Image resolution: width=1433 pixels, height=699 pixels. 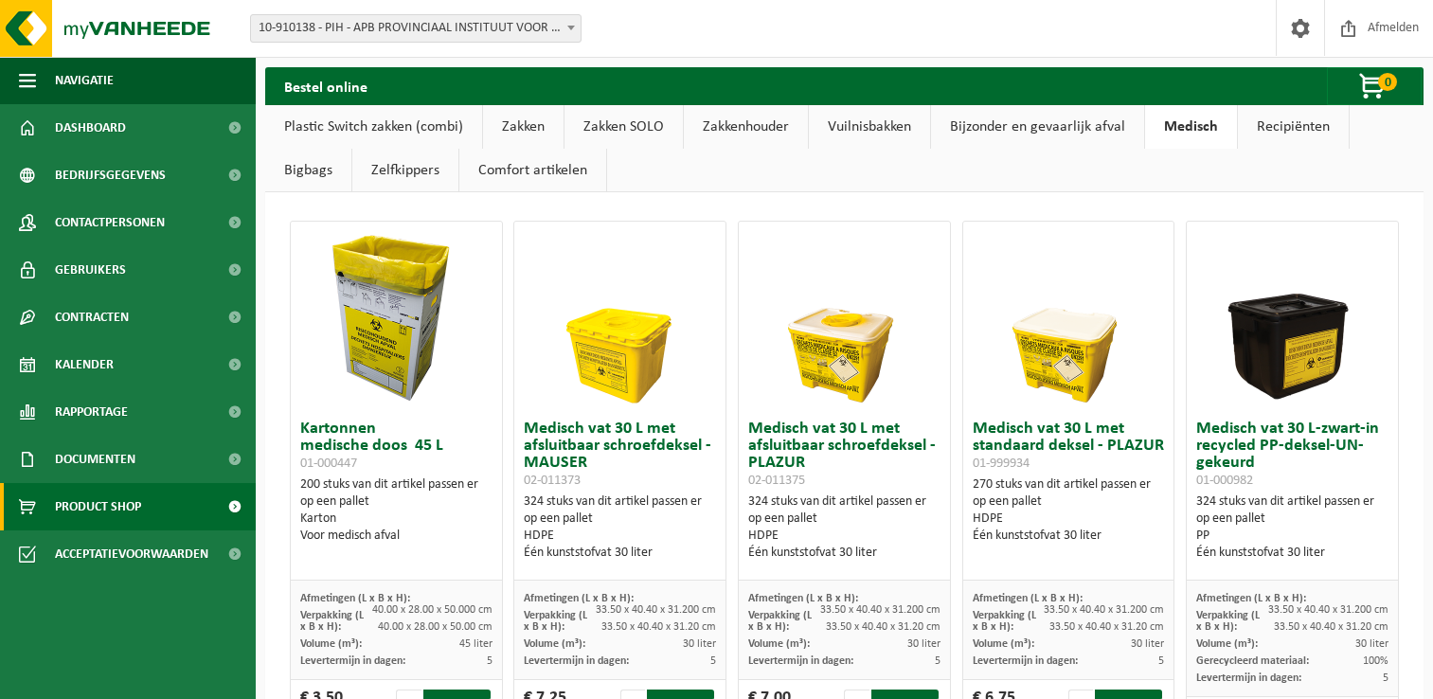 What do you see at coordinates (95, 459) in the screenshot?
I see `span: Documenten` at bounding box center [95, 459].